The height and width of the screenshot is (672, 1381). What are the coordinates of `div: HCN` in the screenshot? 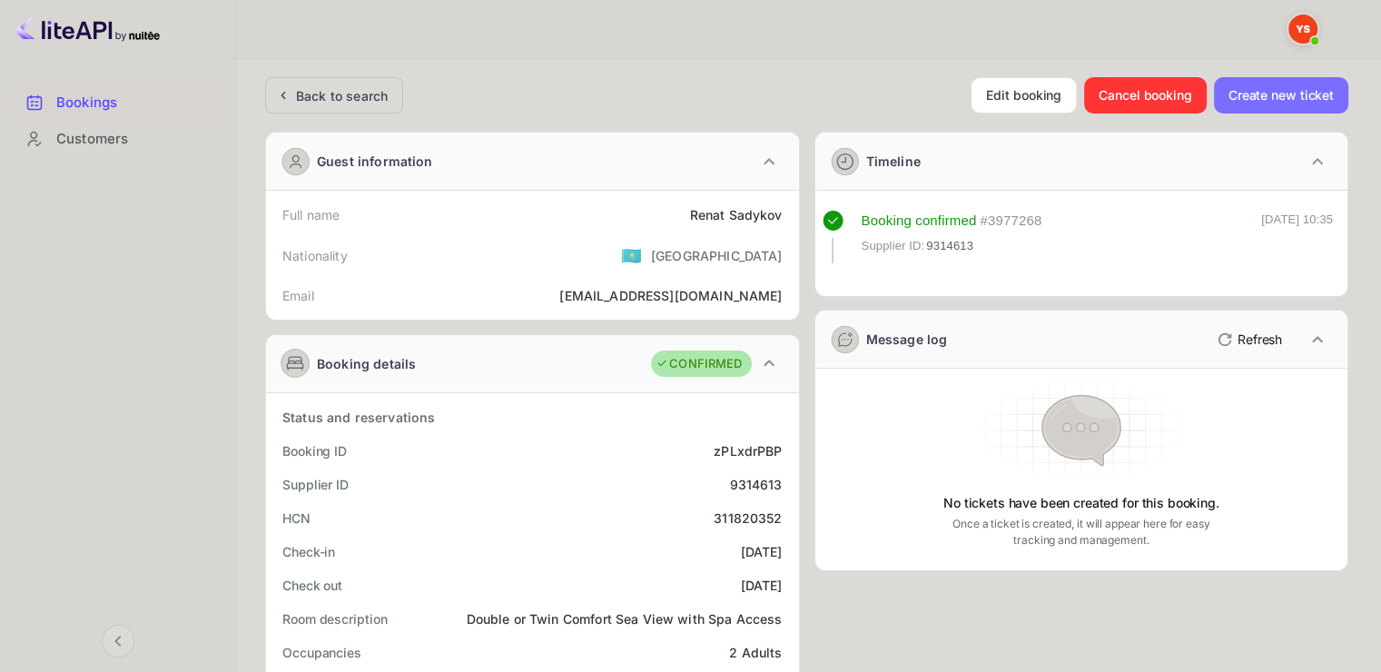 It's located at (296, 517).